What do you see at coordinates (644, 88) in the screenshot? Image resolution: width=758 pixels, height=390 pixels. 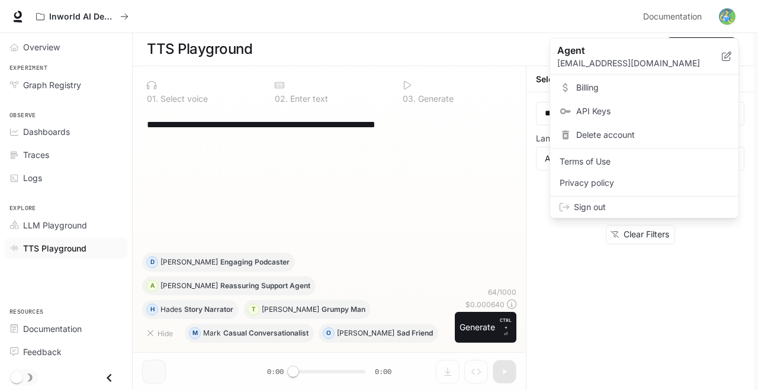 I see `a: Billing` at bounding box center [644, 88].